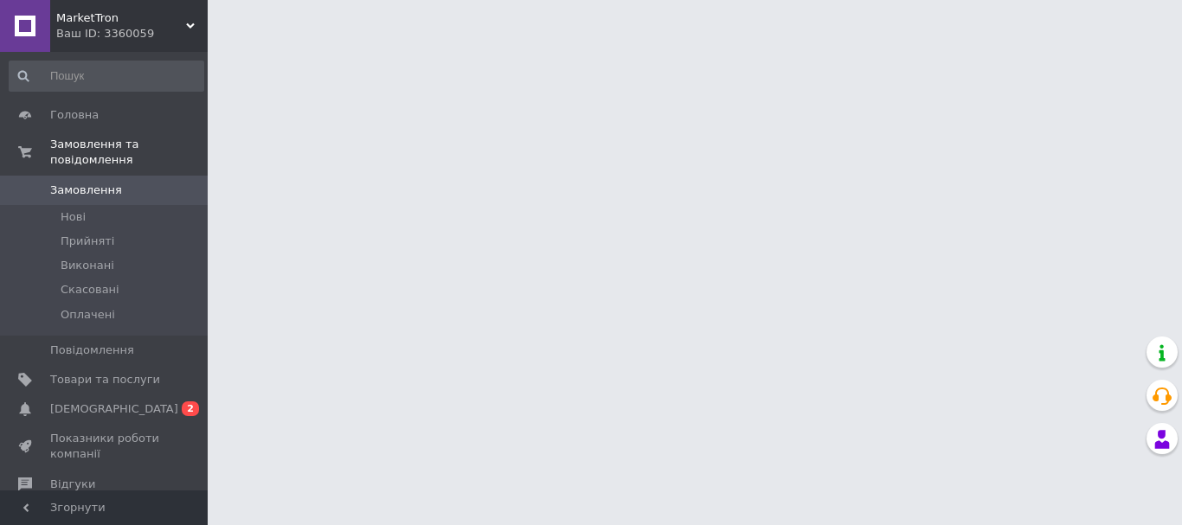 The image size is (1182, 525). What do you see at coordinates (74, 115) in the screenshot?
I see `span: Головна` at bounding box center [74, 115].